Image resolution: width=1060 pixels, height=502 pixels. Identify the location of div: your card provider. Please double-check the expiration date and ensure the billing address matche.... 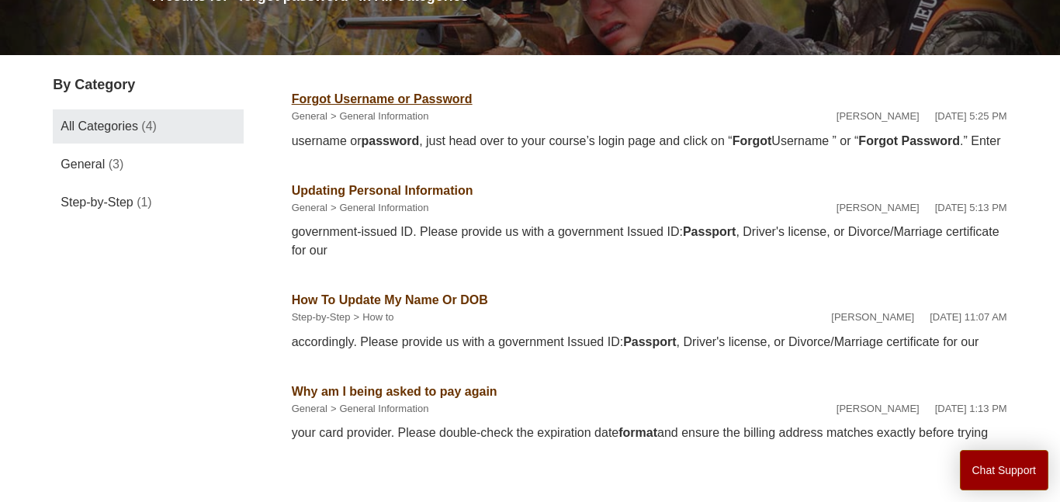
(650, 433).